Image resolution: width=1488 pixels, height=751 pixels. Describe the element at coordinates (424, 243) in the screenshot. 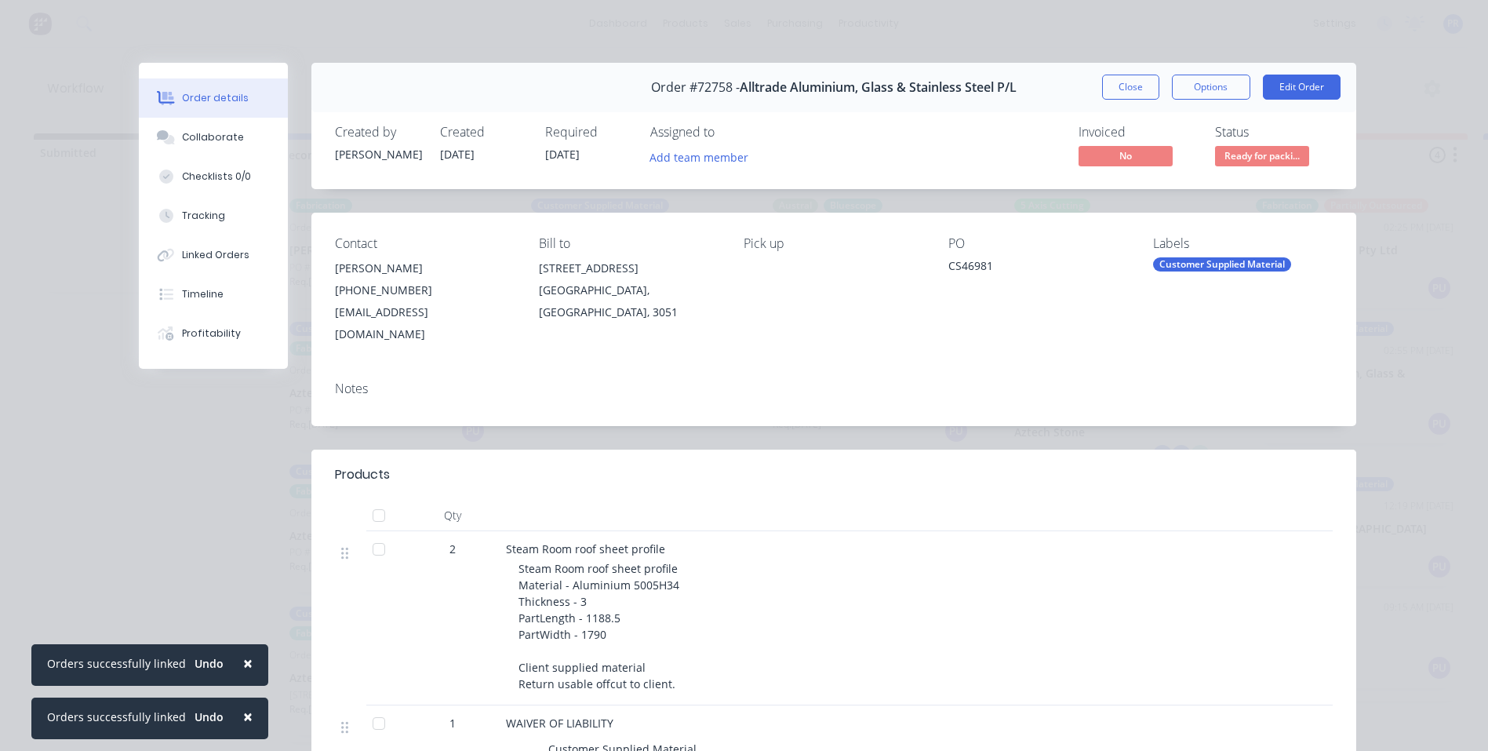

I see `div: Contact` at that location.